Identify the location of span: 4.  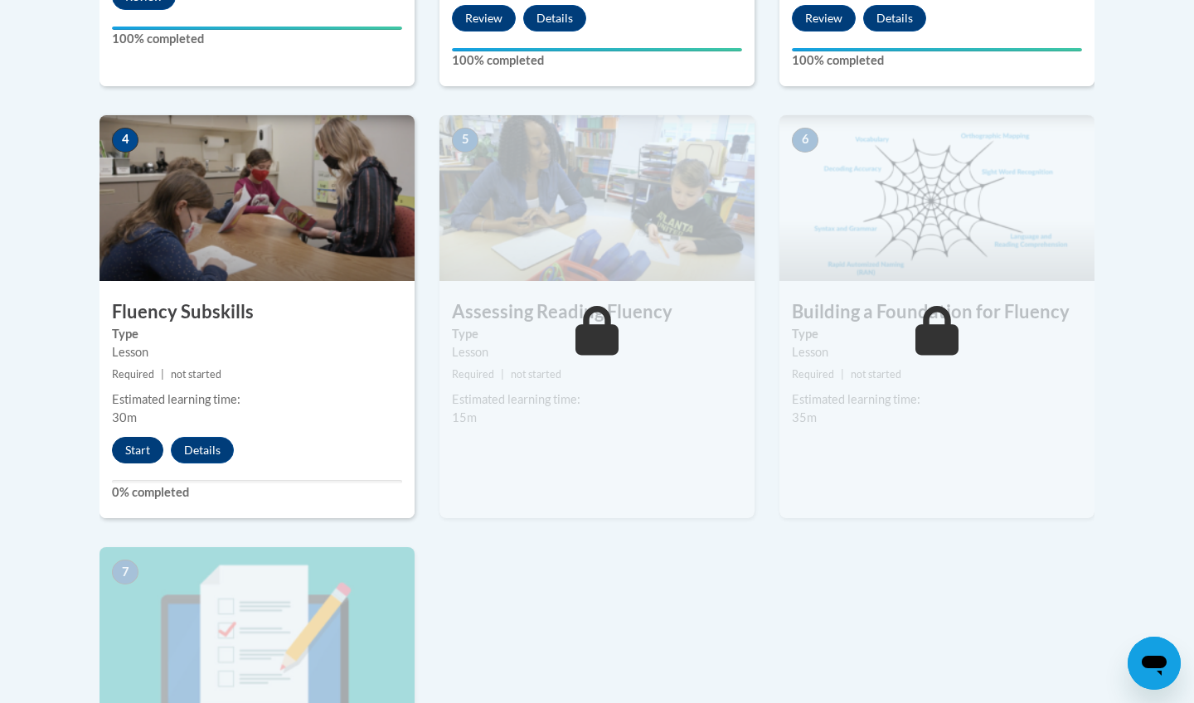
(125, 140).